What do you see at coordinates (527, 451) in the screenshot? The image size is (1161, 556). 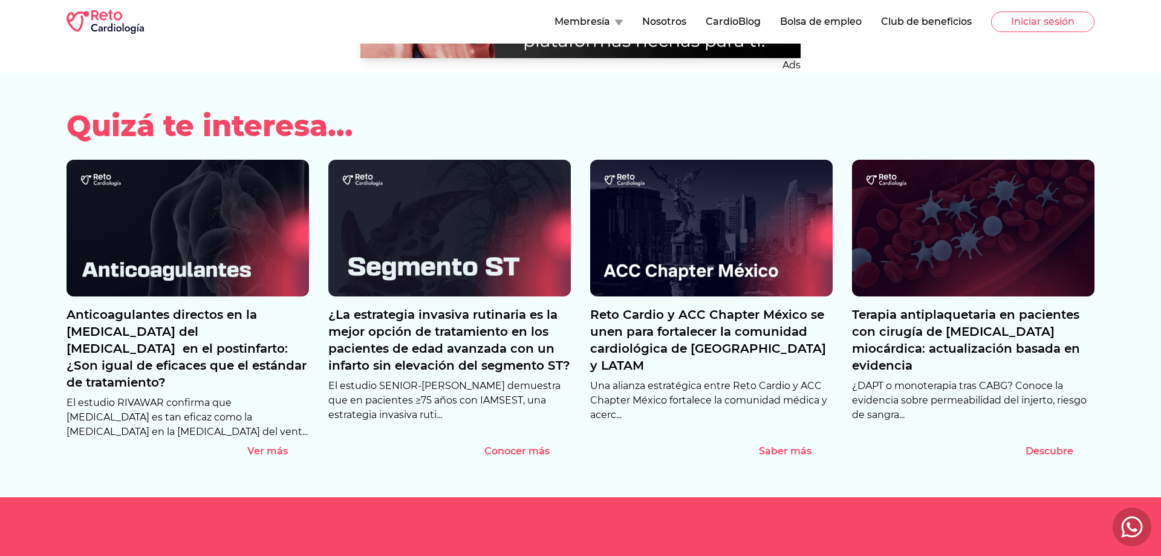 I see `button: Conocer más` at bounding box center [527, 451].